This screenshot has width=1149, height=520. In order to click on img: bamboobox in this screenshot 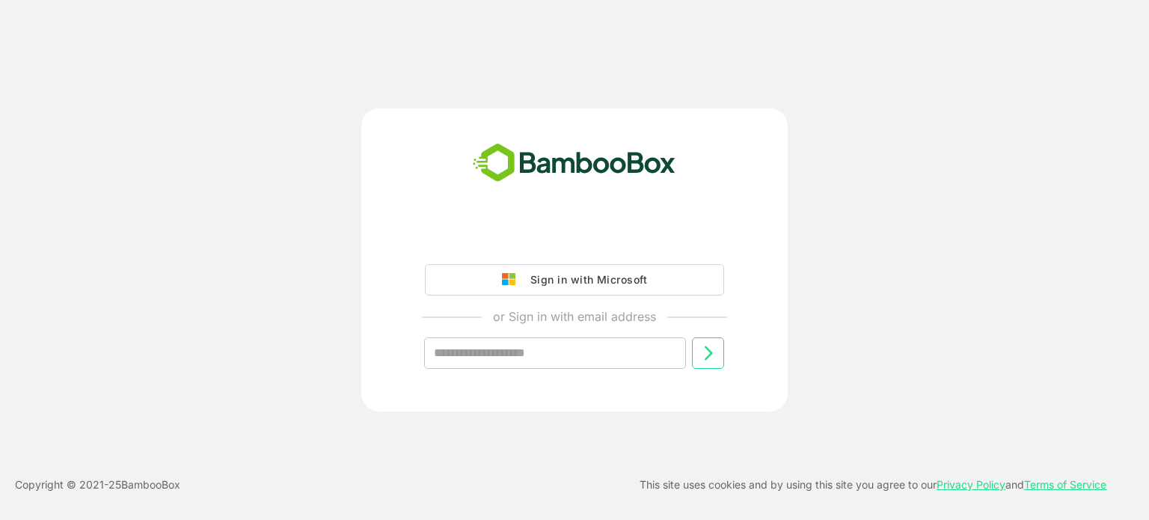, I will do `click(574, 163)`.